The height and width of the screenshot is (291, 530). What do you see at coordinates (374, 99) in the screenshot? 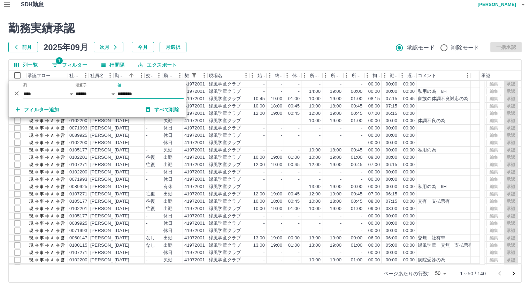
I see `div: 08:15` at bounding box center [374, 99].